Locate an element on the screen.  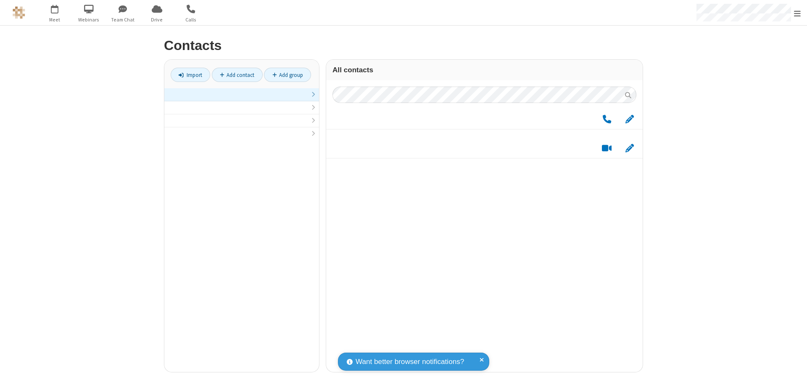
img: QA Selenium DO NOT DELETE OR CHANGE is located at coordinates (19, 13).